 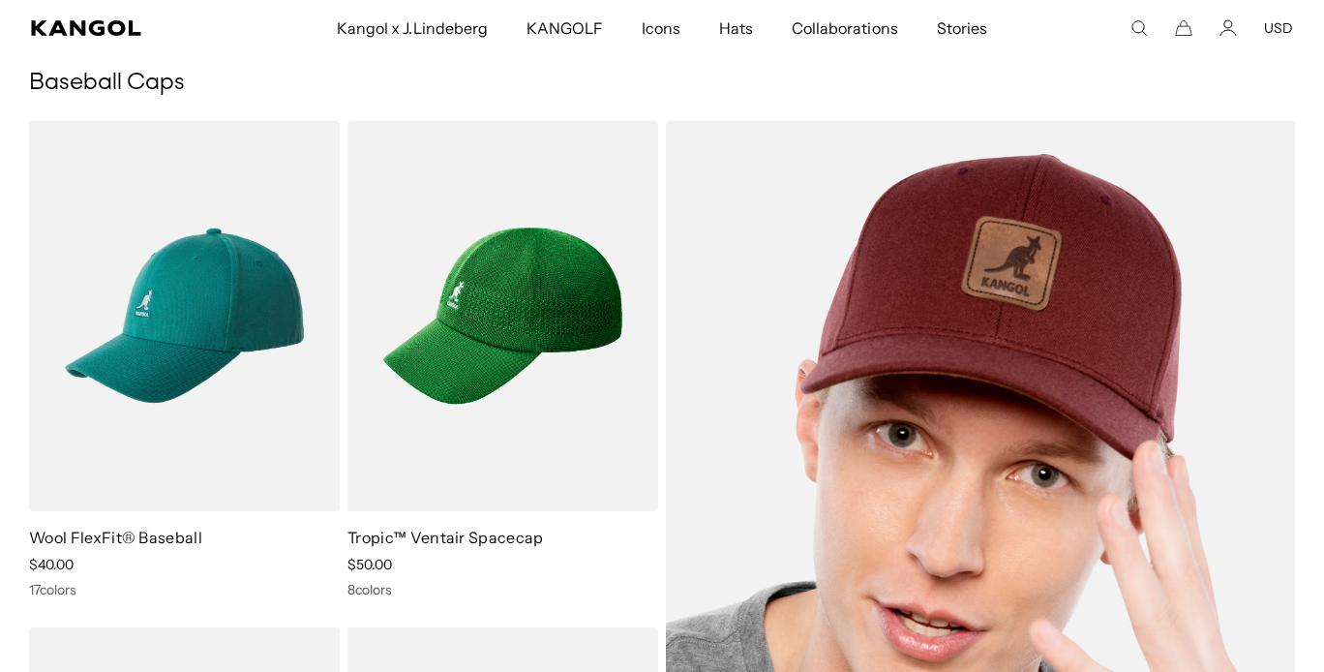 I want to click on button: Cart, so click(x=1184, y=28).